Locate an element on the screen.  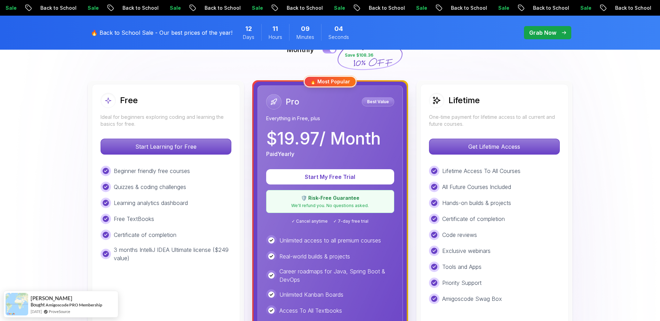
p: Best Value is located at coordinates (378, 102).